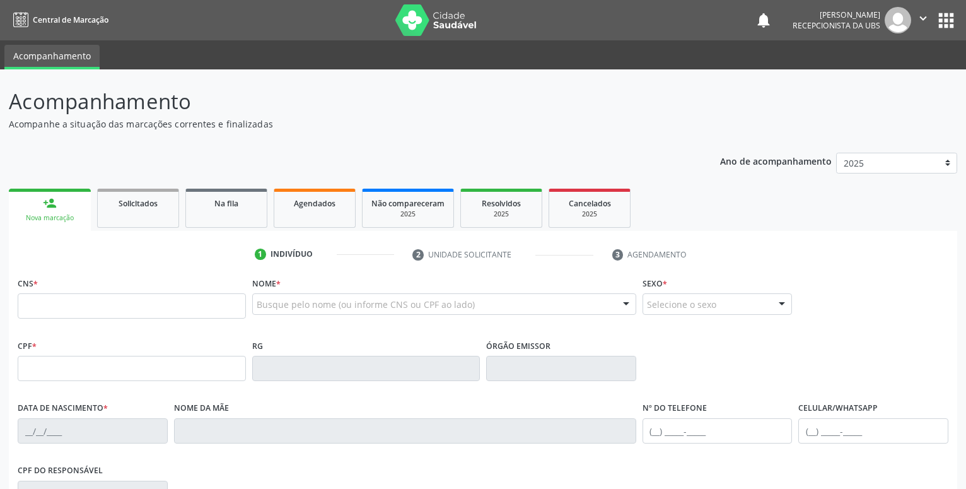  What do you see at coordinates (408, 203) in the screenshot?
I see `span: Não compareceram` at bounding box center [408, 203].